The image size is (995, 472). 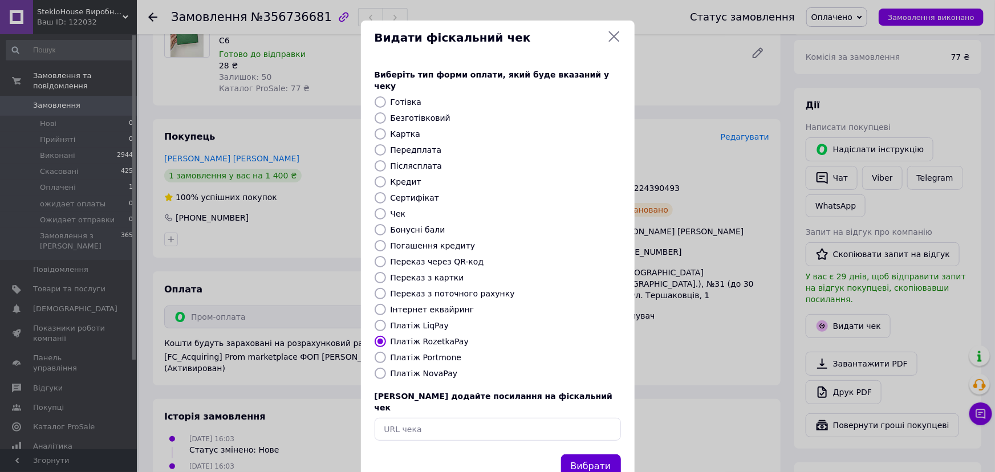 I want to click on label: Картка, so click(x=406, y=134).